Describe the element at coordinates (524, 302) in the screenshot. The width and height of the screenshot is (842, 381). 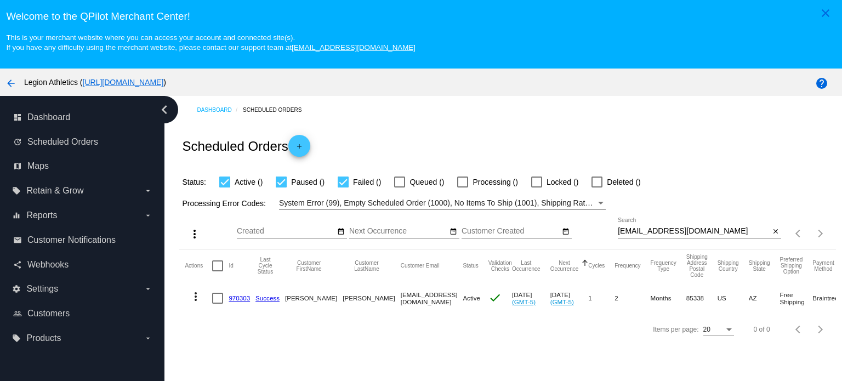
I see `a: (GMT-5)` at that location.